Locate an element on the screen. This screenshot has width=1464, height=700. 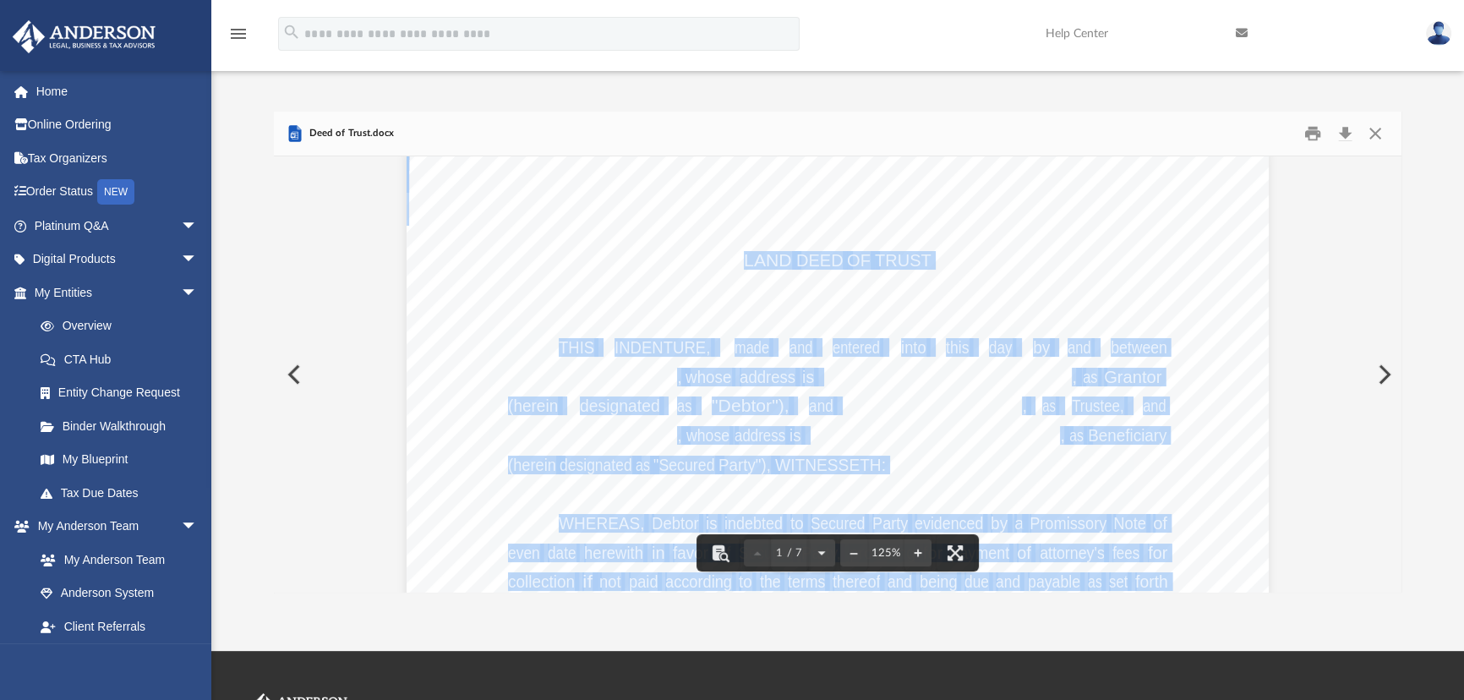
div: NEW is located at coordinates (116, 192).